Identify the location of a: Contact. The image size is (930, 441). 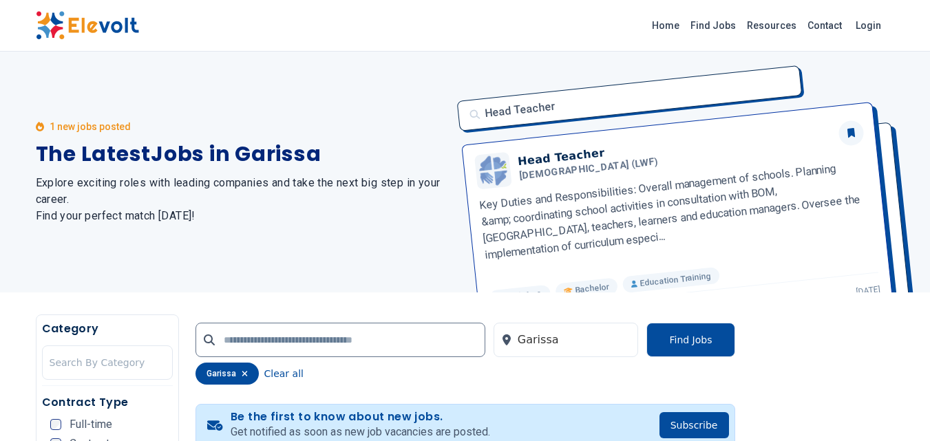
(825, 25).